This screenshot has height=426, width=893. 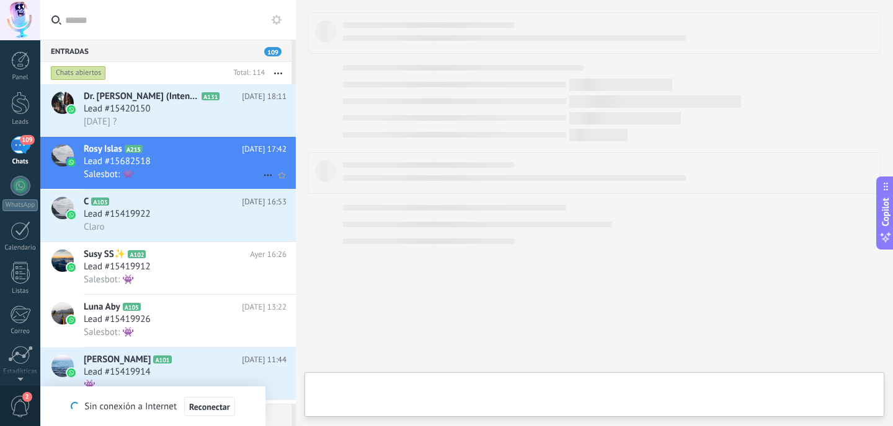 I want to click on span: Lead #15419914, so click(x=117, y=373).